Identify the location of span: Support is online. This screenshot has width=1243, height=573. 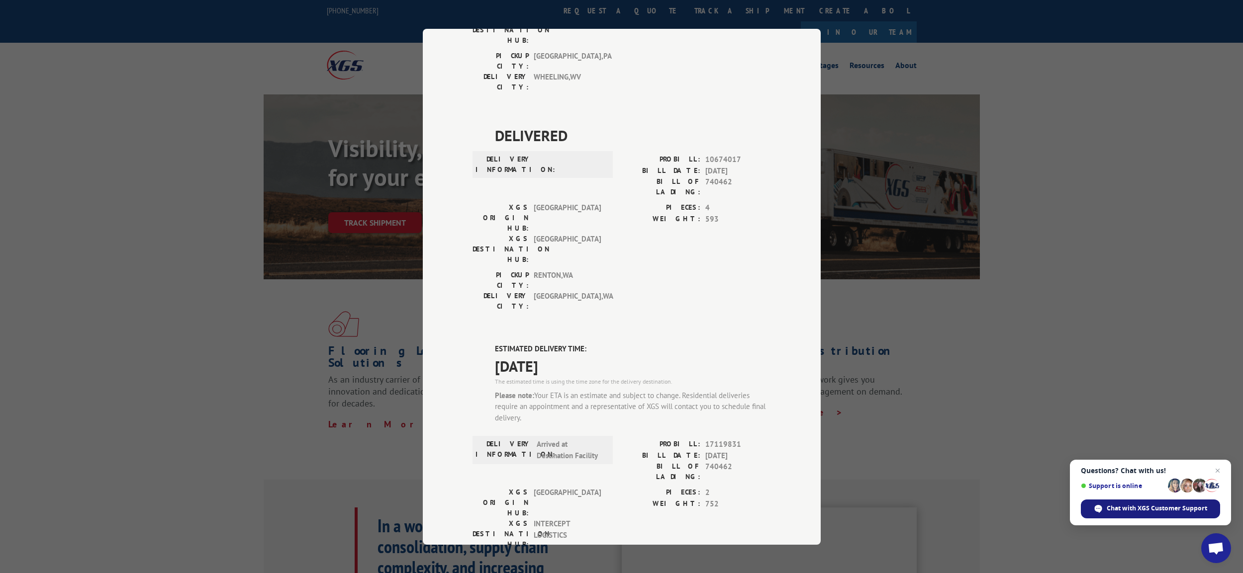
(1122, 486).